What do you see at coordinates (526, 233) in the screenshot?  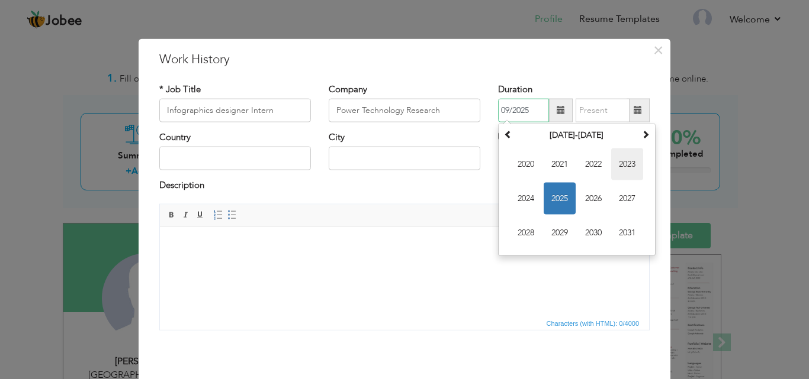 I see `span: 2028` at bounding box center [526, 233].